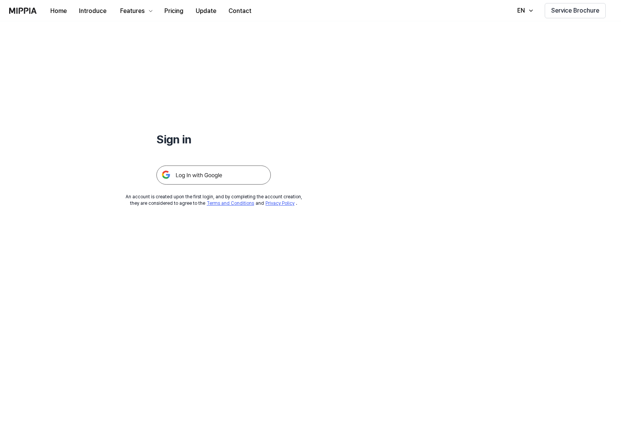 The width and height of the screenshot is (621, 421). I want to click on a: Terms and Conditions, so click(230, 203).